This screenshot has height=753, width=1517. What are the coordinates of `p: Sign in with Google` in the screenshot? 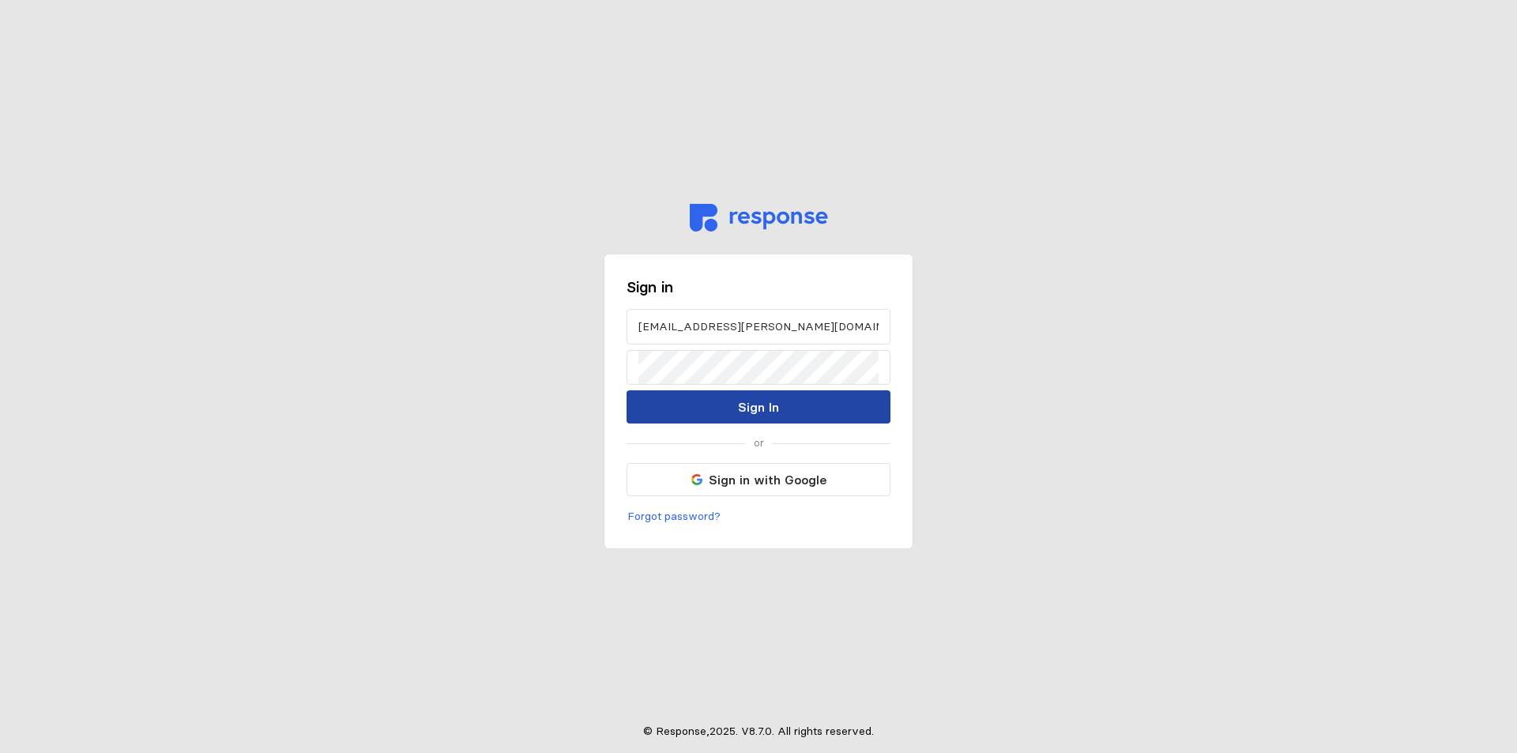 It's located at (767, 480).